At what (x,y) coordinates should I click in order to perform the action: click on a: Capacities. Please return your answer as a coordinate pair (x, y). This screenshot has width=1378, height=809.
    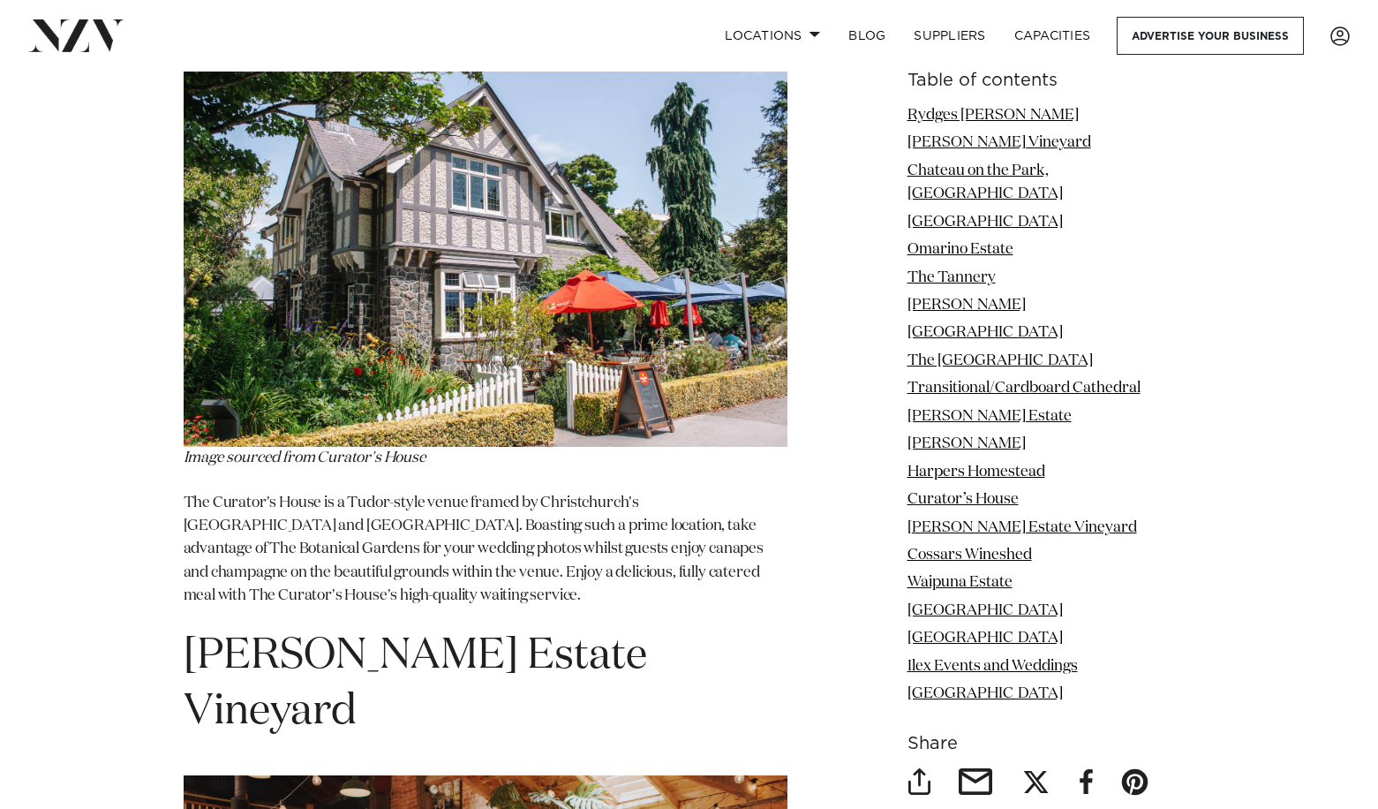
    Looking at the image, I should click on (1052, 35).